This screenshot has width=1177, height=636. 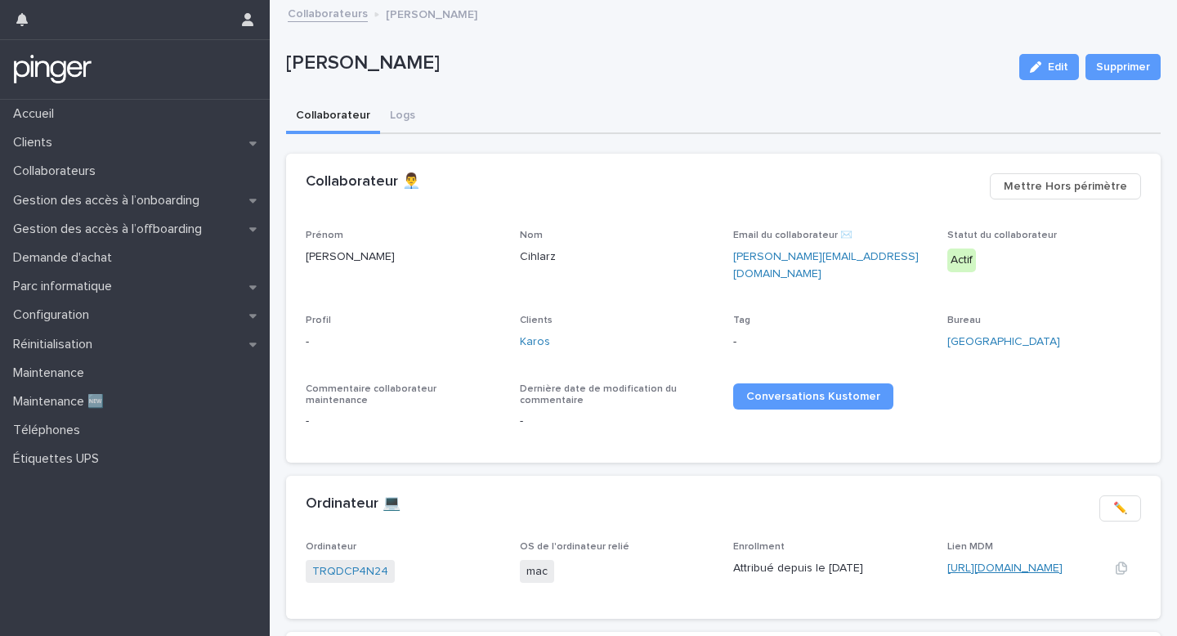 I want to click on a: TRQDCP4N24, so click(x=350, y=572).